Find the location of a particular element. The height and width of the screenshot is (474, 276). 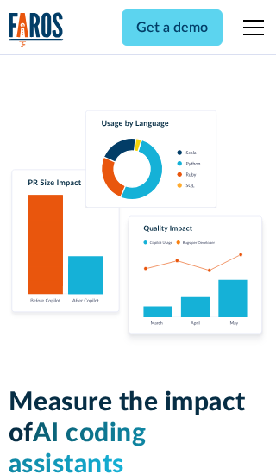

img: Logo of the analytics and reporting company Faros. is located at coordinates (36, 29).